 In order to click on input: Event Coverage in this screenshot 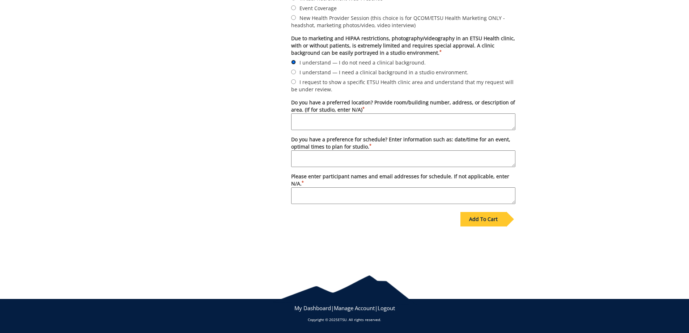, I will do `click(293, 8)`.